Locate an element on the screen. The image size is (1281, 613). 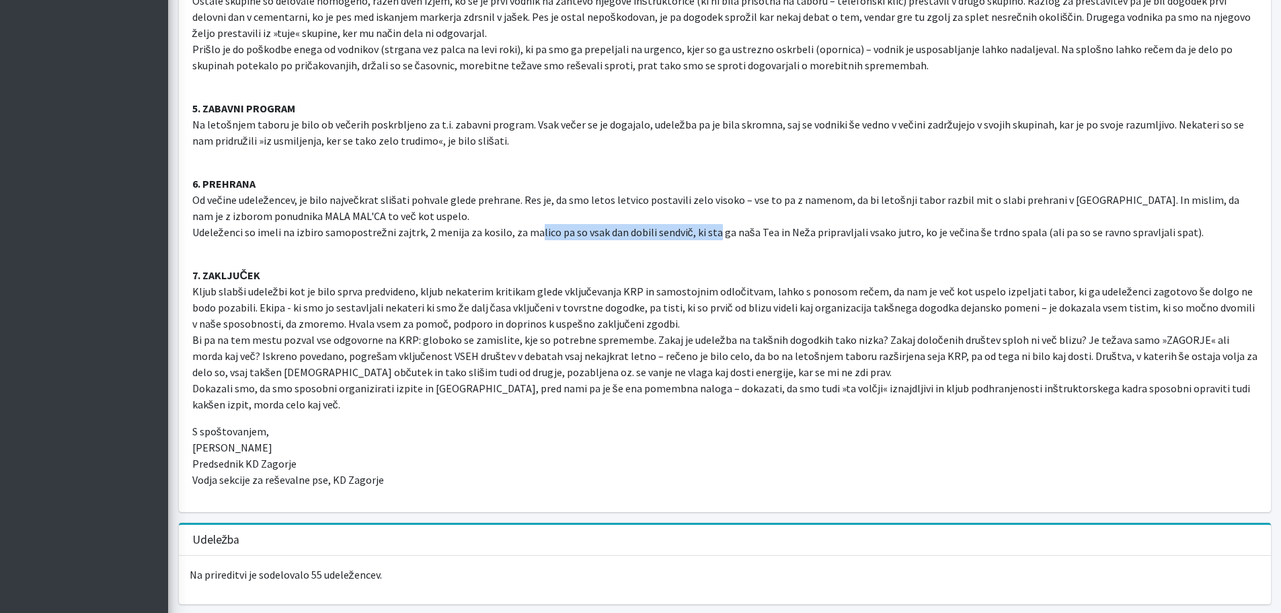
strong: 7. ZAKLJUČEK is located at coordinates (227, 275).